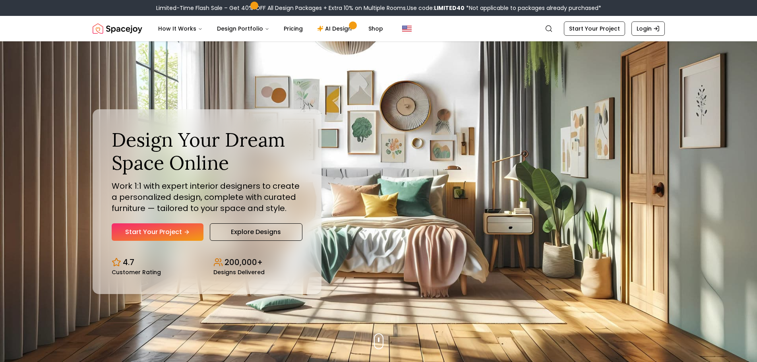  I want to click on a: Explore Designs, so click(256, 232).